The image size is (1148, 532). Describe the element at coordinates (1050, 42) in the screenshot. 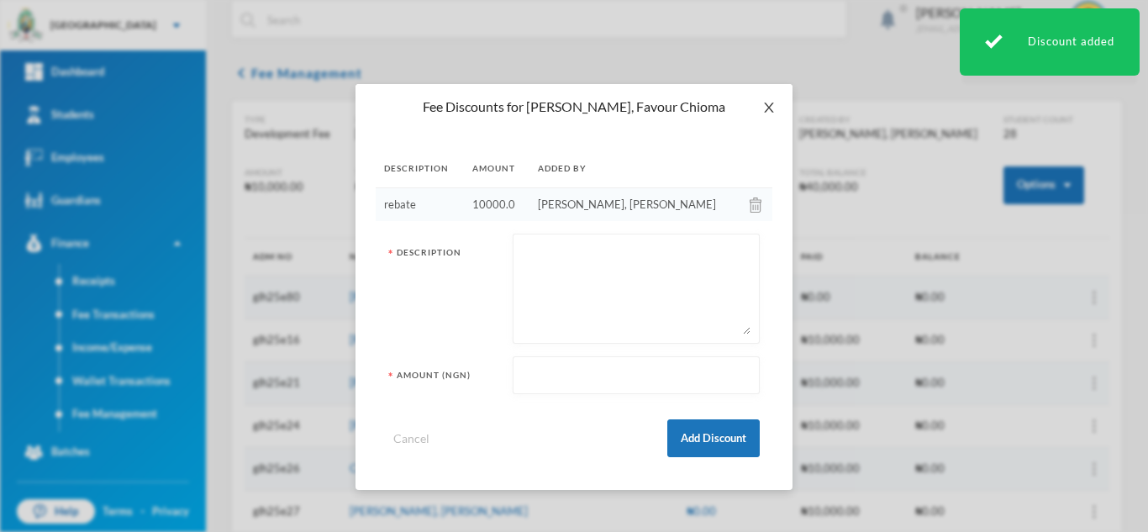

I see `div: Discount added` at that location.